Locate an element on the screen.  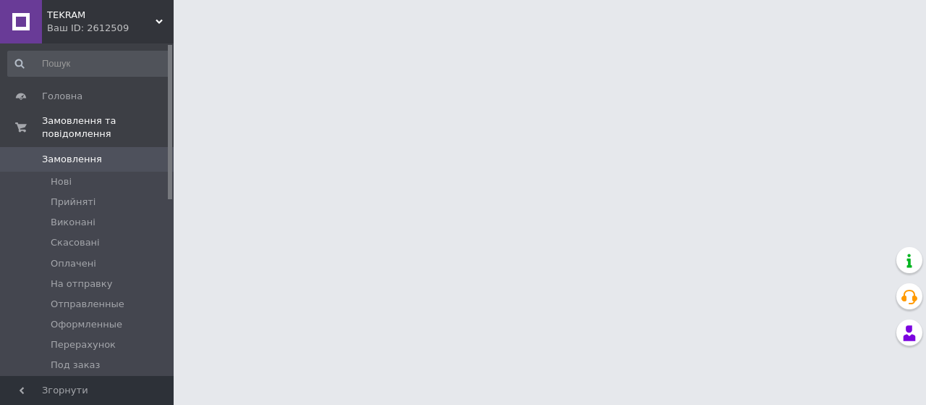
span: Головна is located at coordinates (62, 96).